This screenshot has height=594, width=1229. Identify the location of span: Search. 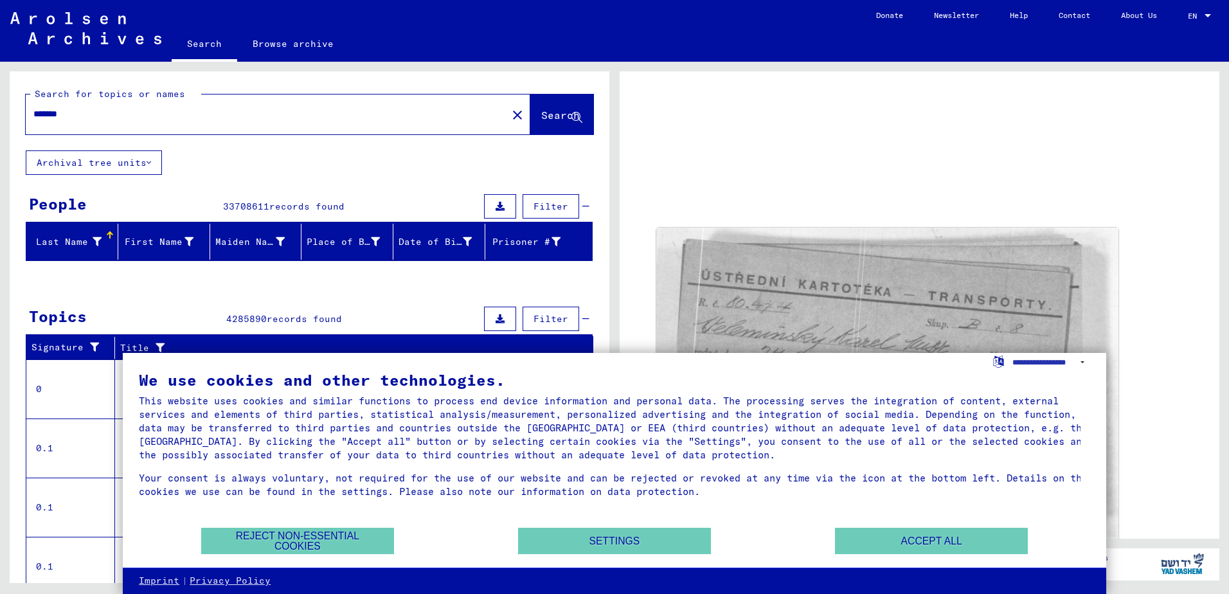
(560, 115).